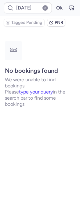 The image size is (80, 206). What do you see at coordinates (40, 98) in the screenshot?
I see `p: Please in the search bar to find some bookings` at bounding box center [40, 98].